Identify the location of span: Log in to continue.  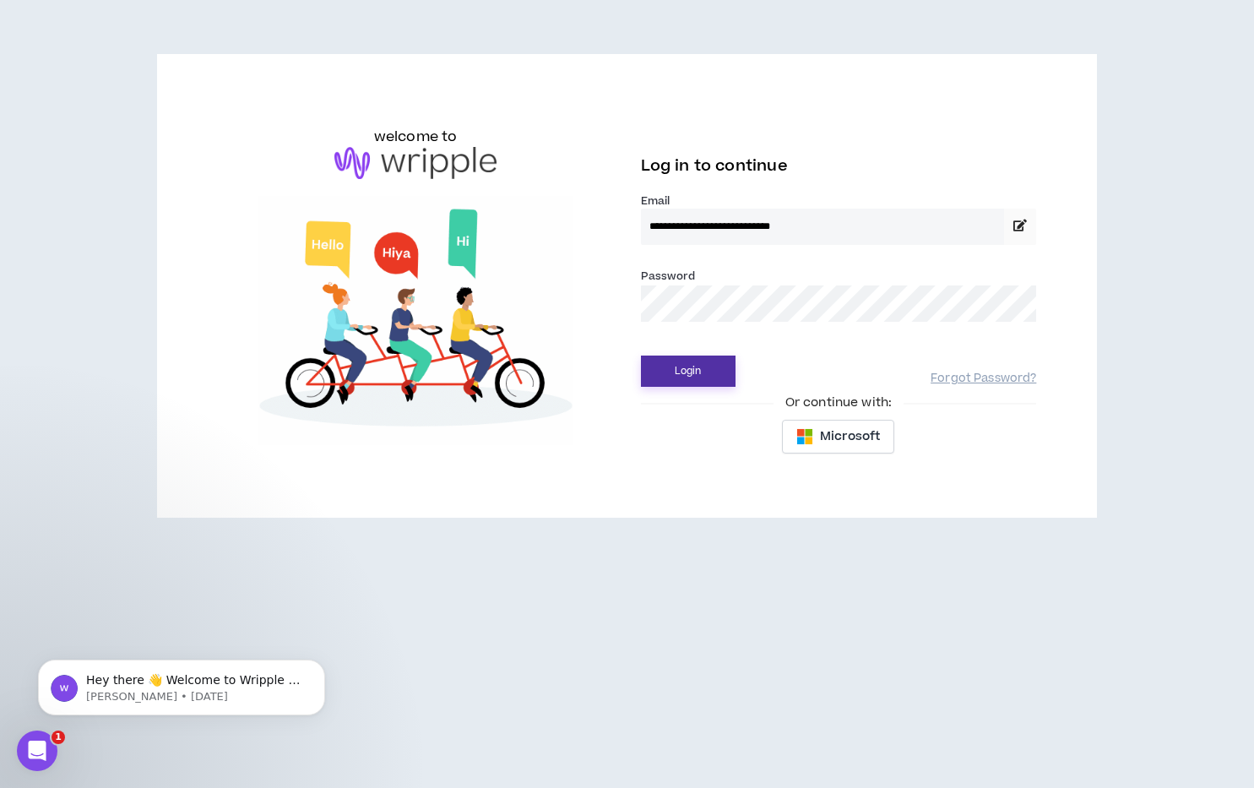
(715, 166).